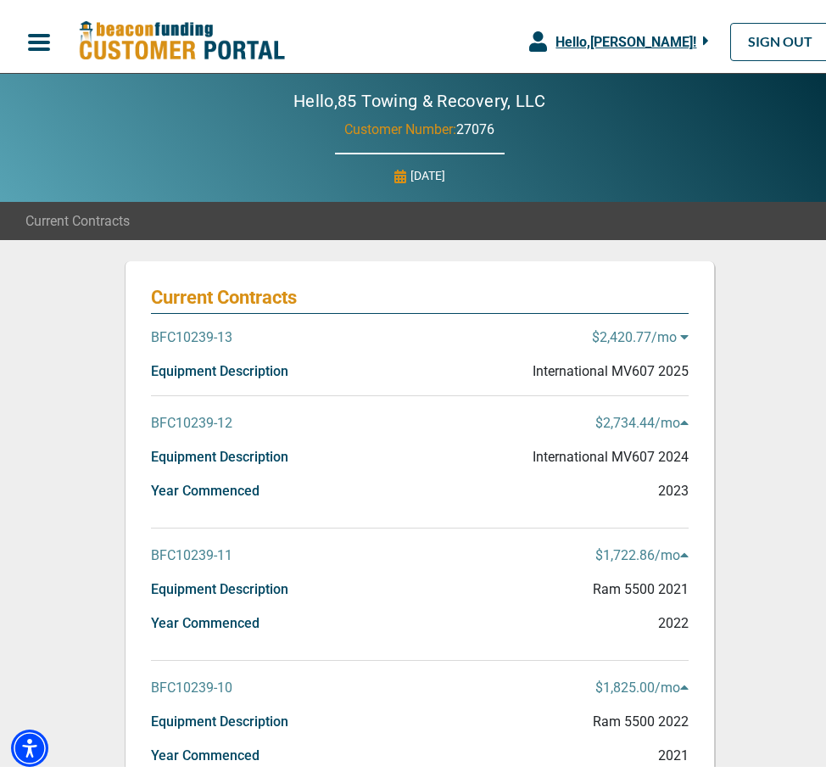  I want to click on p: Current Contracts, so click(420, 292).